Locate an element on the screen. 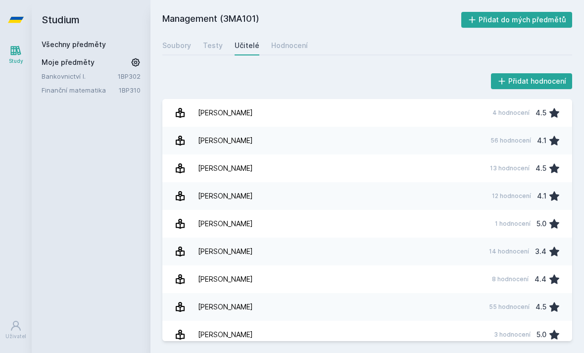 This screenshot has width=584, height=353. div: 4 hodnocení is located at coordinates (510, 113).